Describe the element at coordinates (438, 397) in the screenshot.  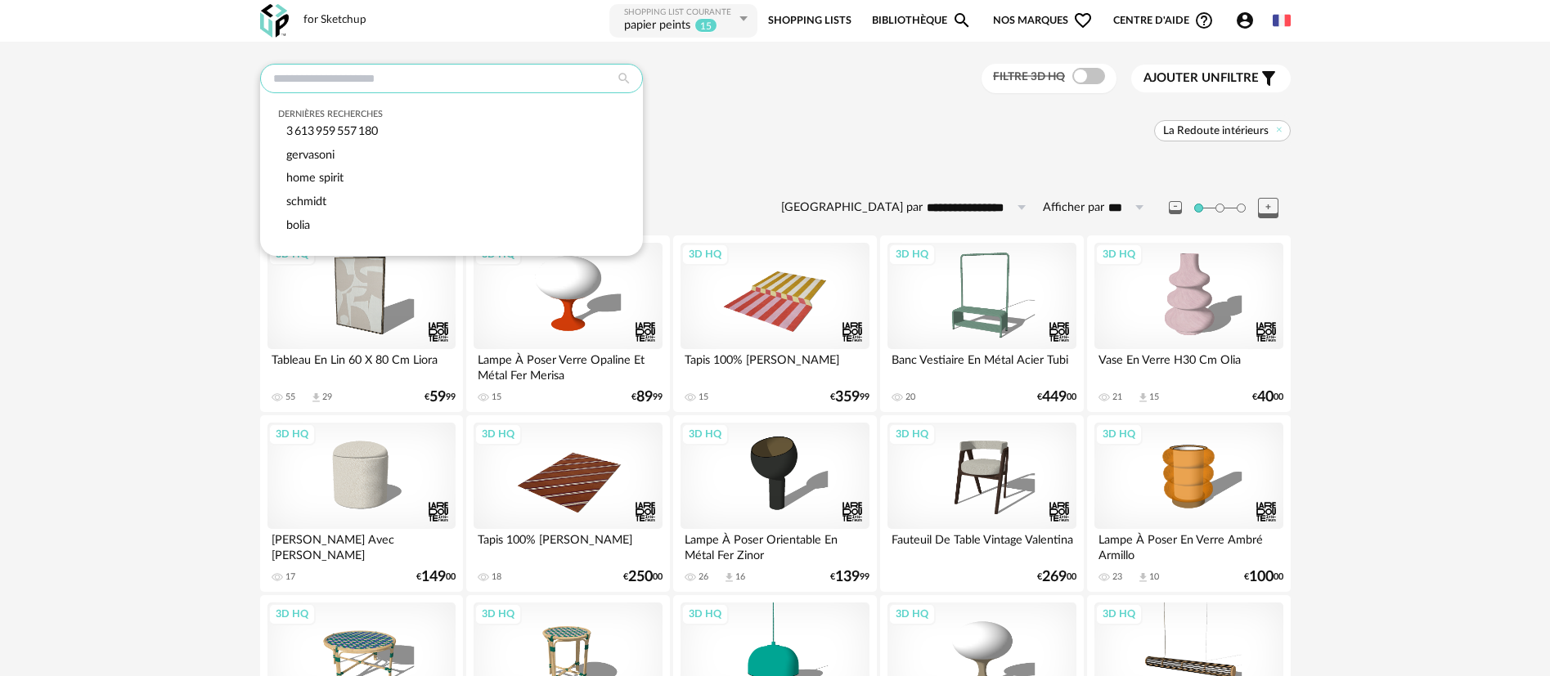
I see `span: 59` at that location.